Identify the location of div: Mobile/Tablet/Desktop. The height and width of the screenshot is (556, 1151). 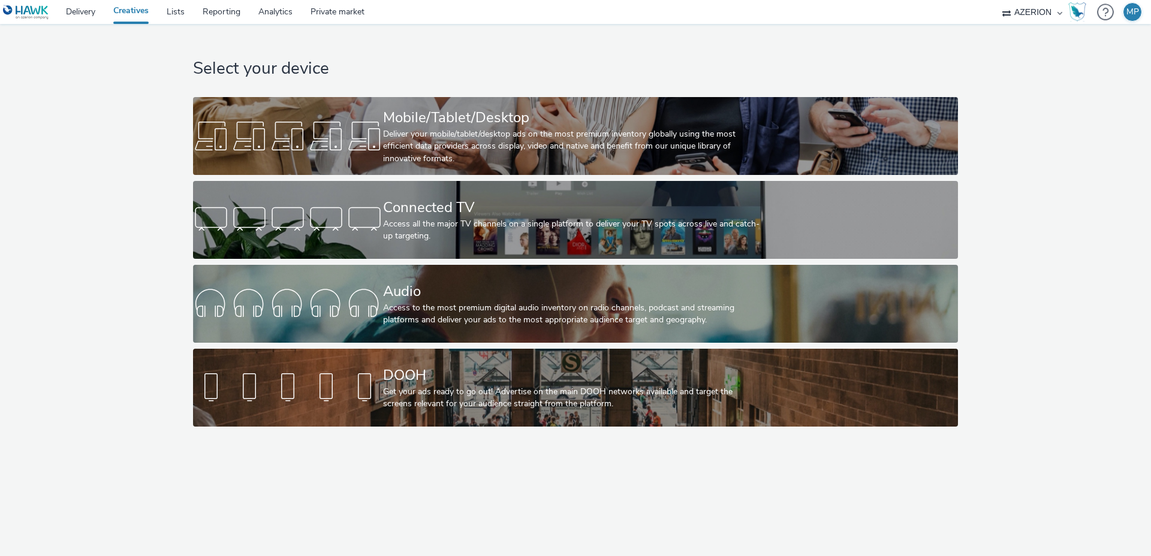
(573, 117).